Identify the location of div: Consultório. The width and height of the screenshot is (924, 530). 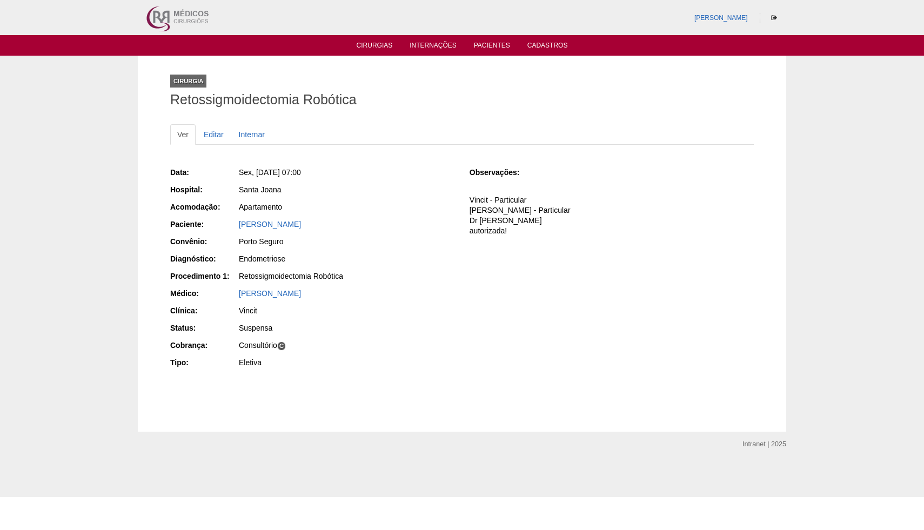
(347, 345).